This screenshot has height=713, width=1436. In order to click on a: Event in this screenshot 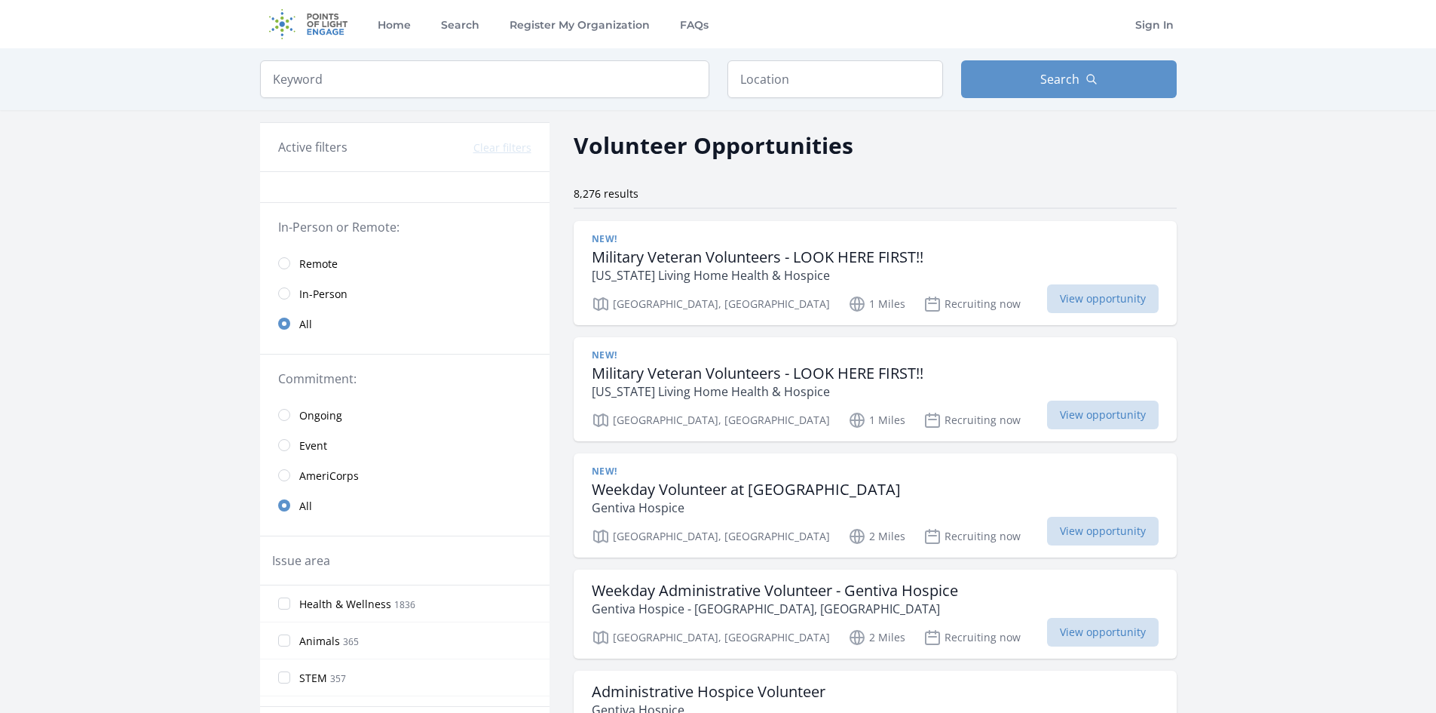, I will do `click(405, 445)`.